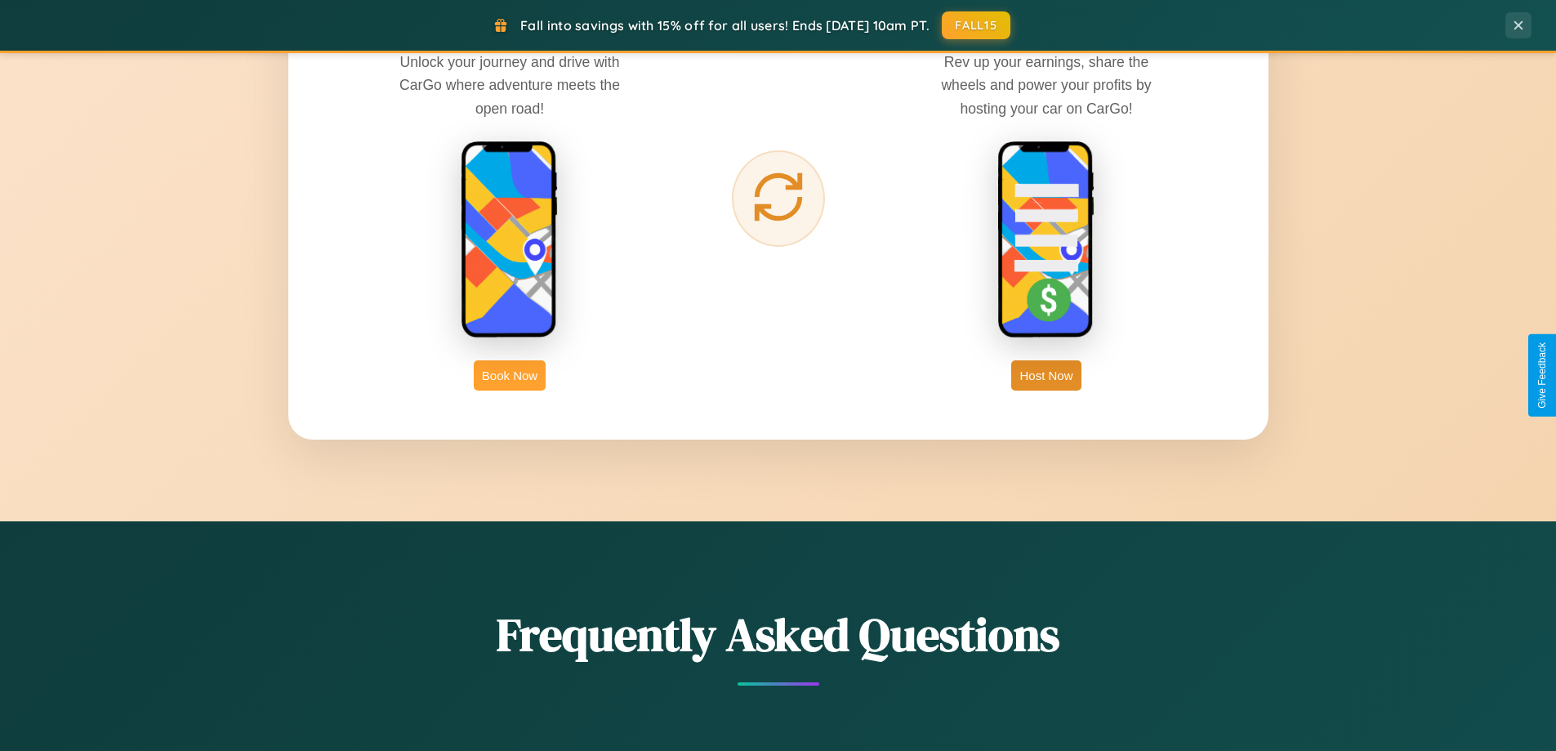  I want to click on button: Book Now, so click(510, 375).